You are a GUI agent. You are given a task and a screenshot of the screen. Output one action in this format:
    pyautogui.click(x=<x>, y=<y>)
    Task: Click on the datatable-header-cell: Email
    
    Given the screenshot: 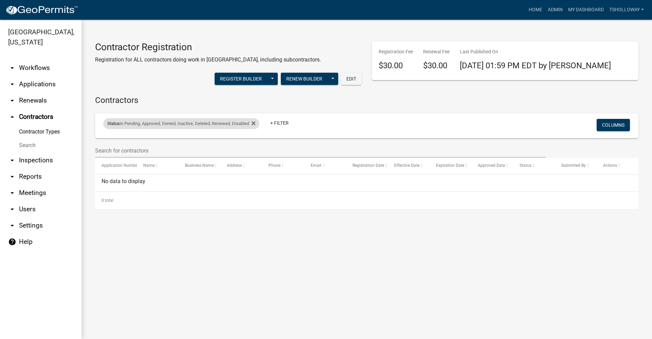 What is the action you would take?
    pyautogui.click(x=325, y=166)
    